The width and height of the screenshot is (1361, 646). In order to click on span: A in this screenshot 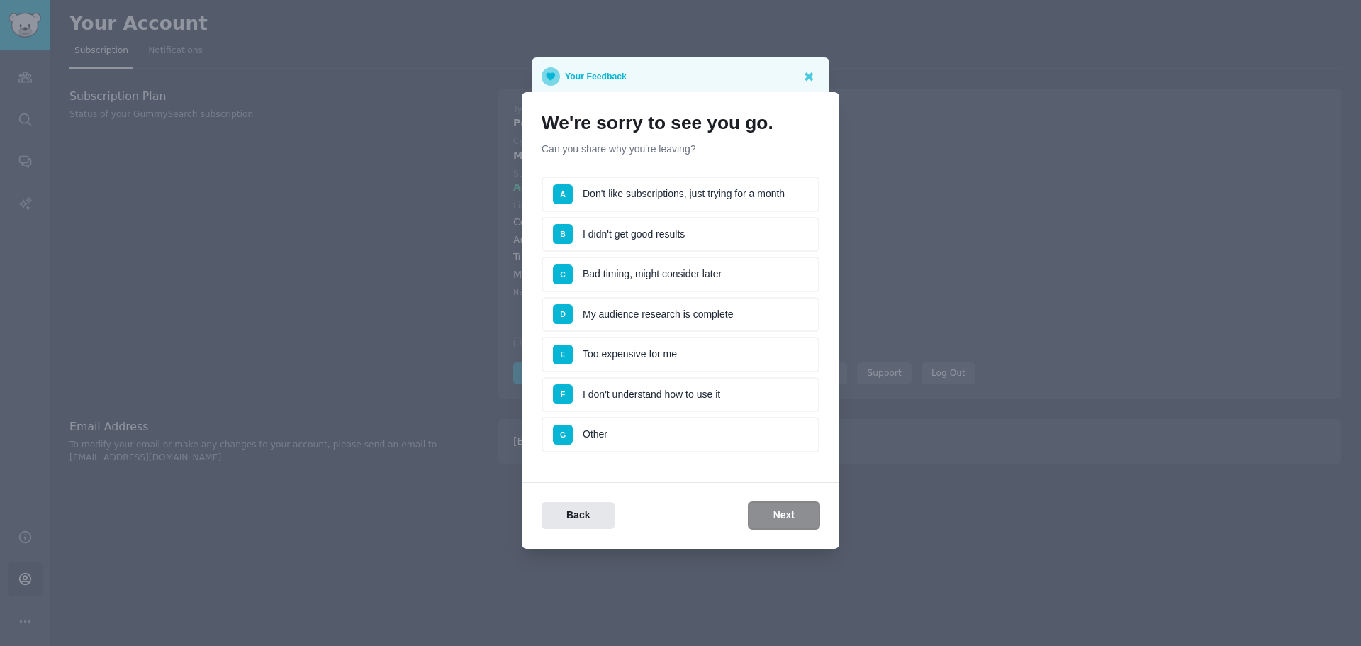, I will do `click(563, 194)`.